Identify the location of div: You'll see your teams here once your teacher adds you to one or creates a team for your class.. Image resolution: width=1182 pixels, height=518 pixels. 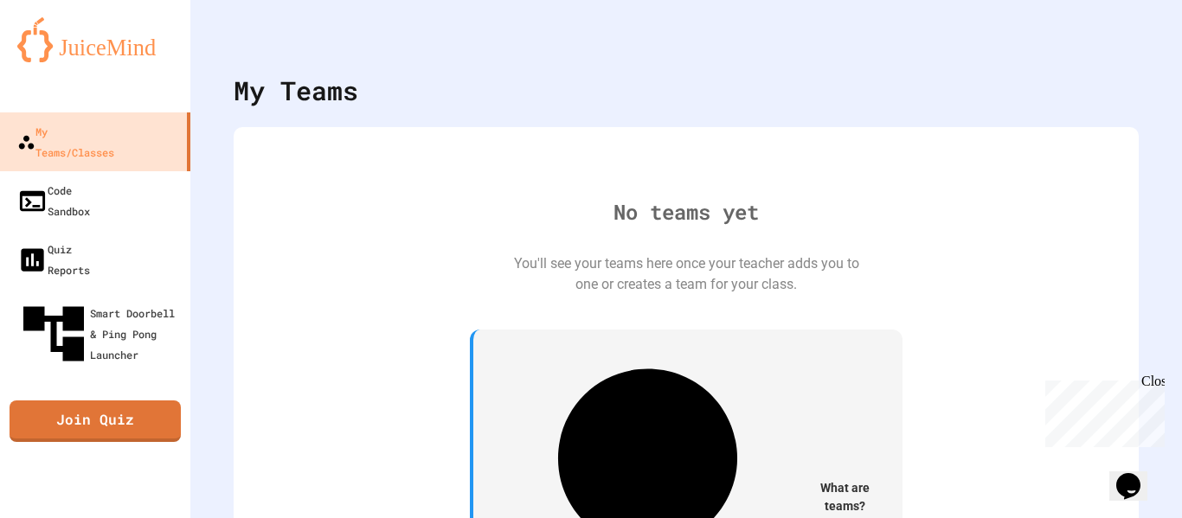
(686, 274).